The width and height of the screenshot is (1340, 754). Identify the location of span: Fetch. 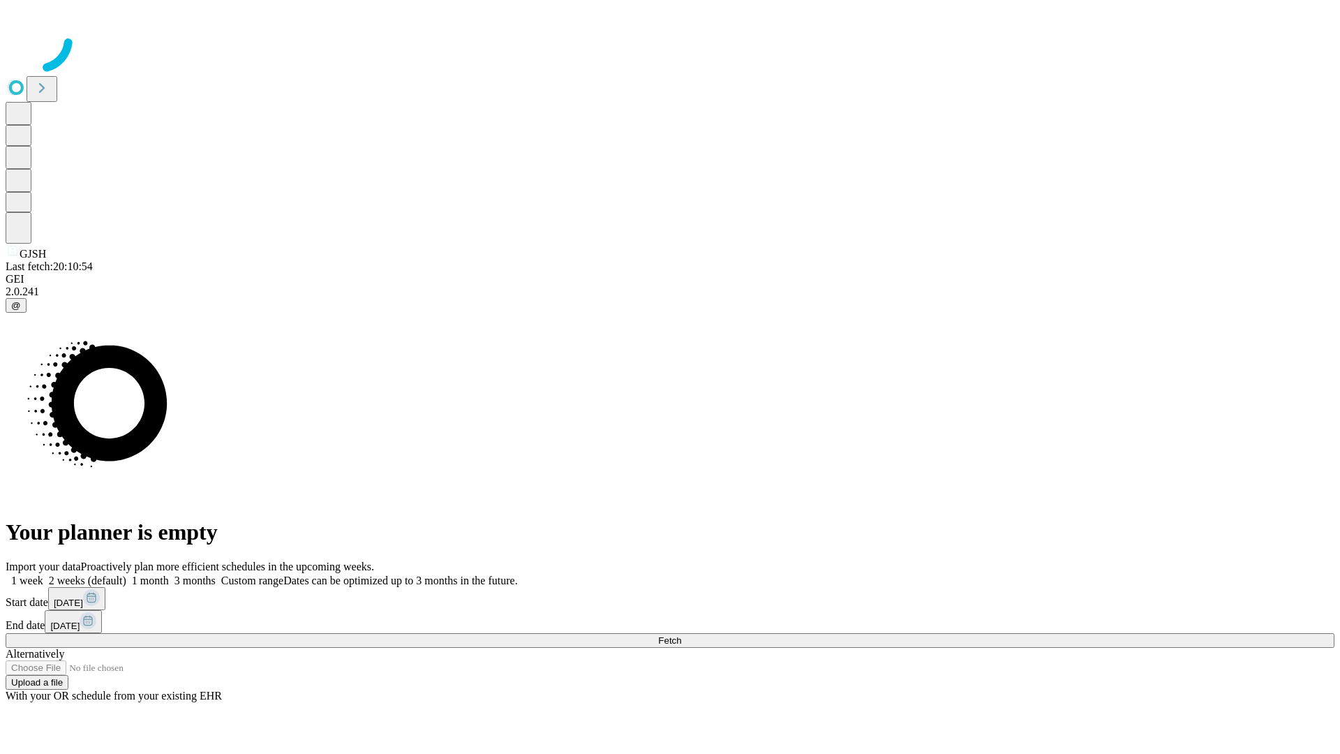
(669, 640).